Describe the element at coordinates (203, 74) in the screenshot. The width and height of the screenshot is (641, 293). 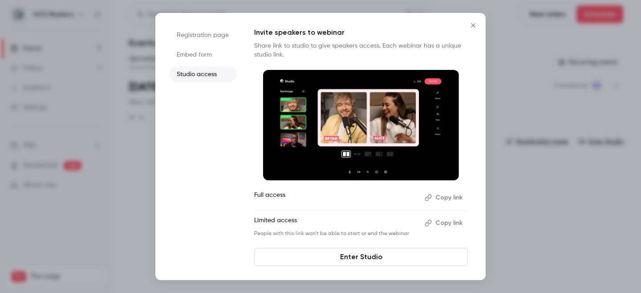
I see `li: Studio access` at that location.